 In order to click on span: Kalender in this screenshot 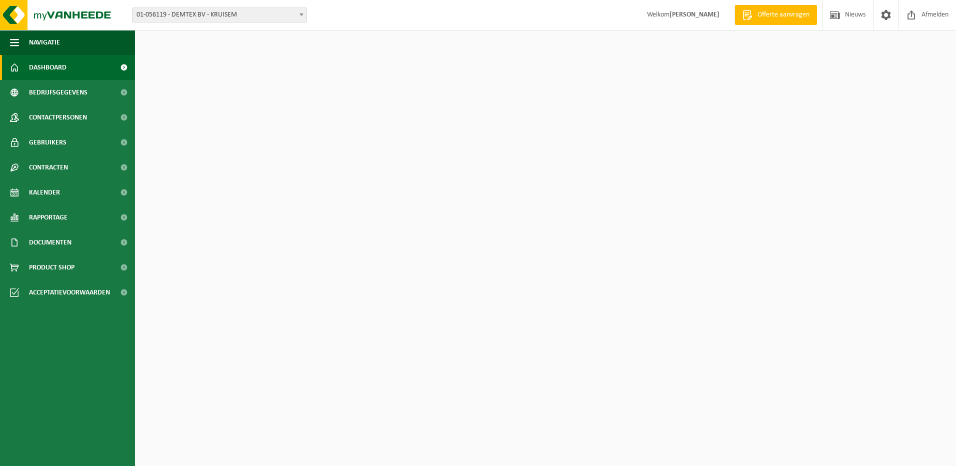, I will do `click(44, 192)`.